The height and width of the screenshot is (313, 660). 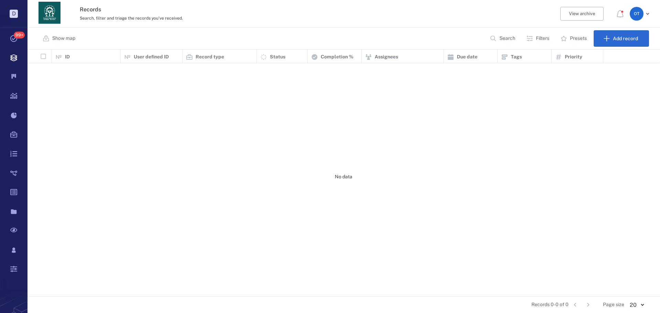 I want to click on button: Presets, so click(x=574, y=39).